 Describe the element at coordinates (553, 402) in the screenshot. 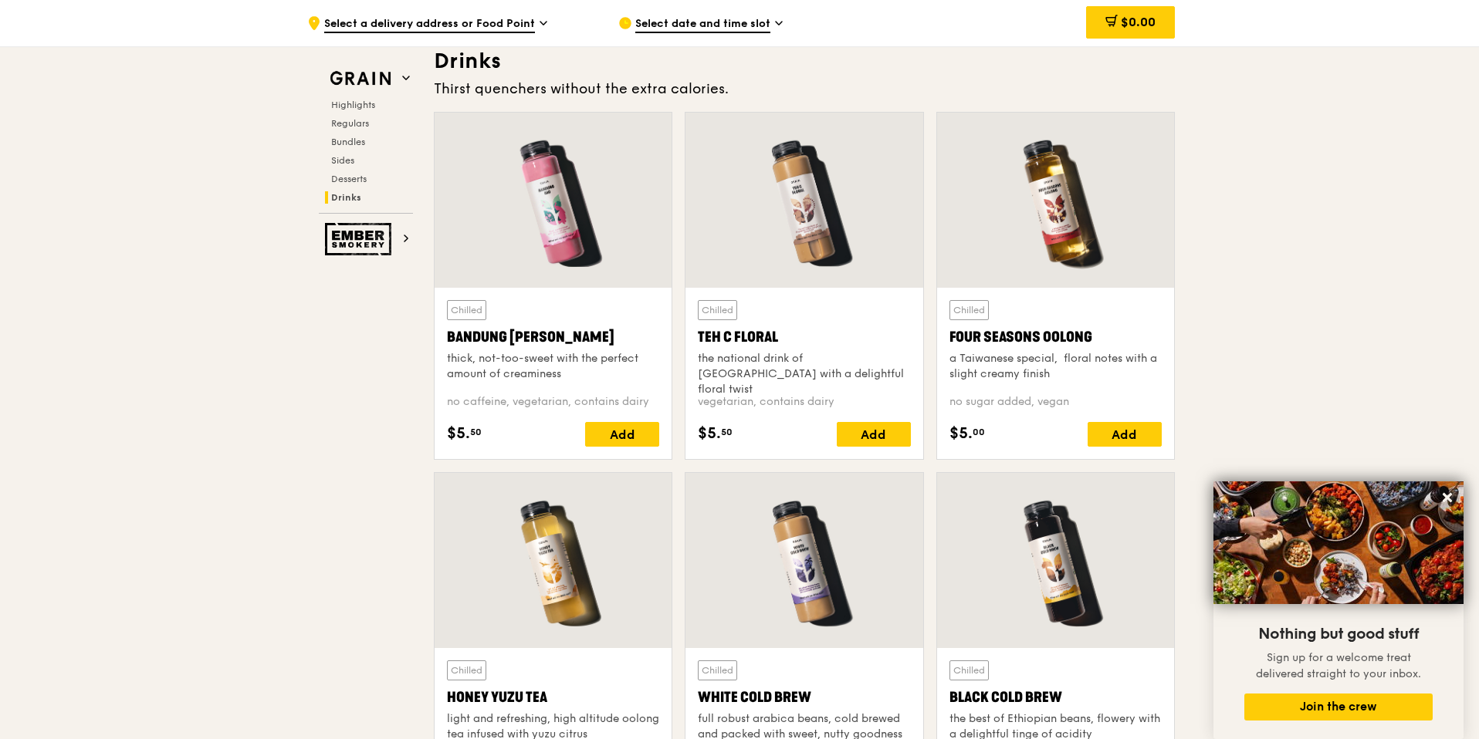

I see `div: no caffeine, vegetarian, contains dairy` at that location.